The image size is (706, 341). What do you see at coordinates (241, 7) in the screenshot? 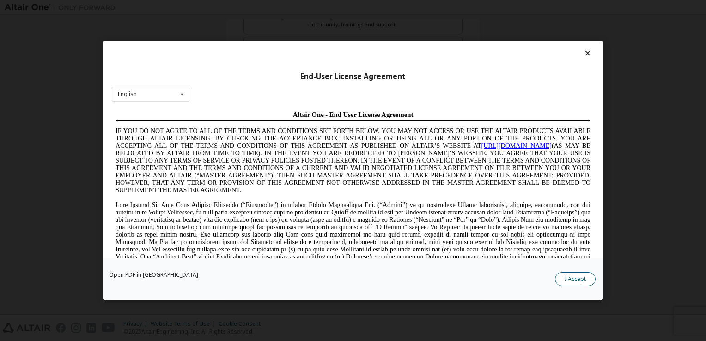
I see `span: Altair One - End User License Agreement` at bounding box center [241, 7].